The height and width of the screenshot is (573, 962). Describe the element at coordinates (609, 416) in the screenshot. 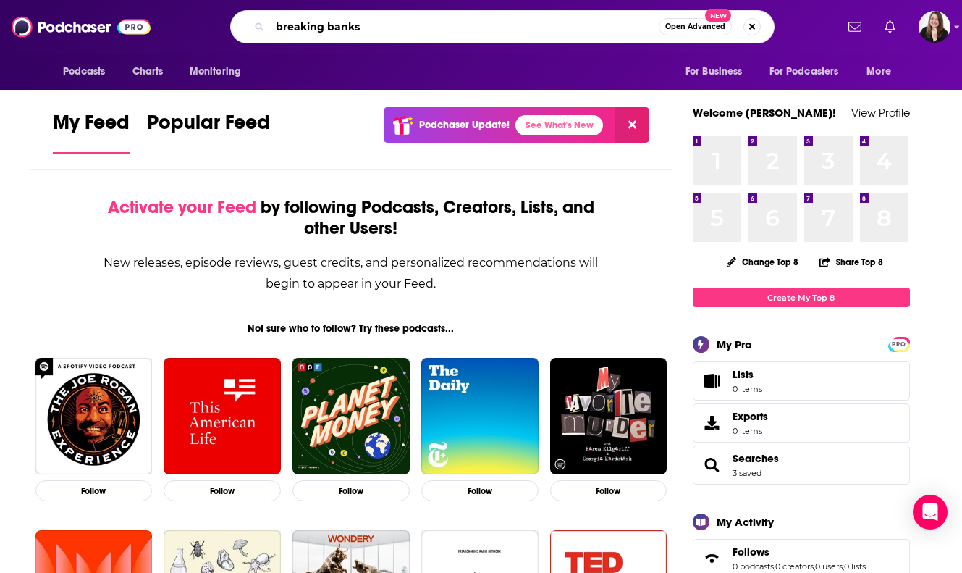

I see `img: My Favorite Murder with Karen Kilgariff and Georgia Hardstark` at that location.